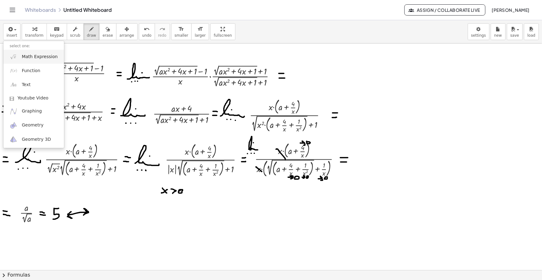 This screenshot has width=542, height=280. What do you see at coordinates (57, 35) in the screenshot?
I see `span: keypad` at bounding box center [57, 35].